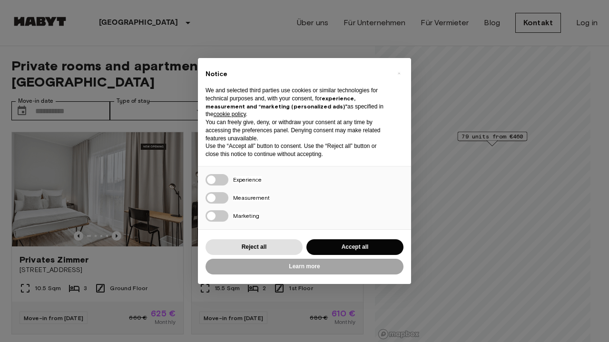 The height and width of the screenshot is (342, 609). What do you see at coordinates (304, 266) in the screenshot?
I see `button: Learn more` at bounding box center [304, 266].